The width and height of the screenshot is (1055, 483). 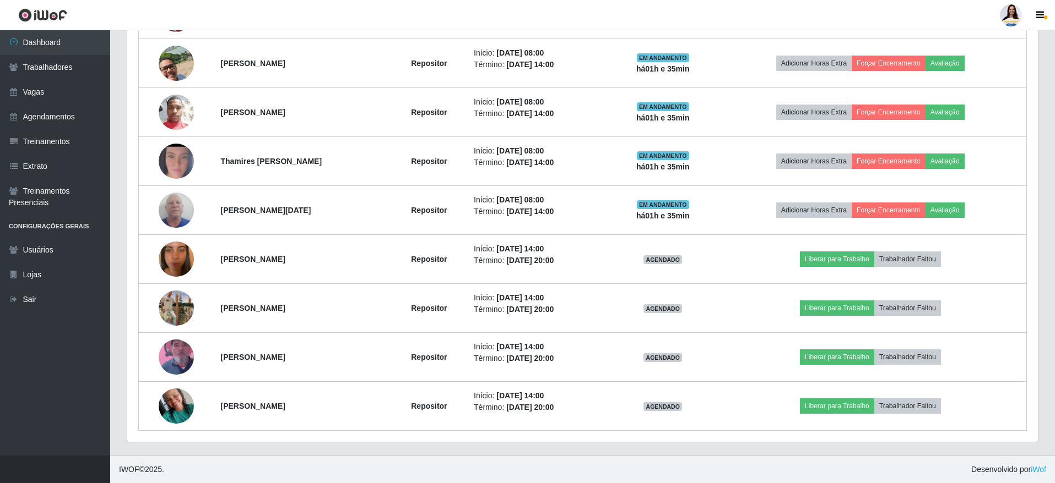 I want to click on img: 1752090635186.jpeg, so click(x=176, y=357).